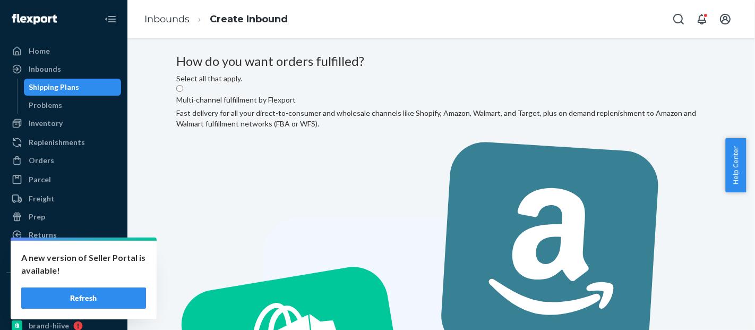  What do you see at coordinates (83, 264) in the screenshot?
I see `p: A new version of Seller Portal is available!` at bounding box center [83, 264].